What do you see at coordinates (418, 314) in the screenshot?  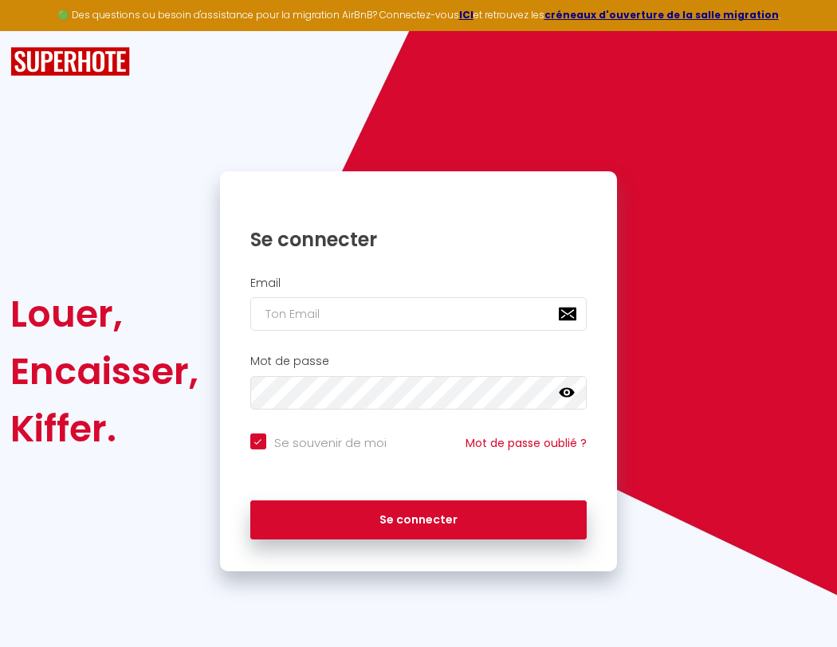 I see `input: Ton Email` at bounding box center [418, 314].